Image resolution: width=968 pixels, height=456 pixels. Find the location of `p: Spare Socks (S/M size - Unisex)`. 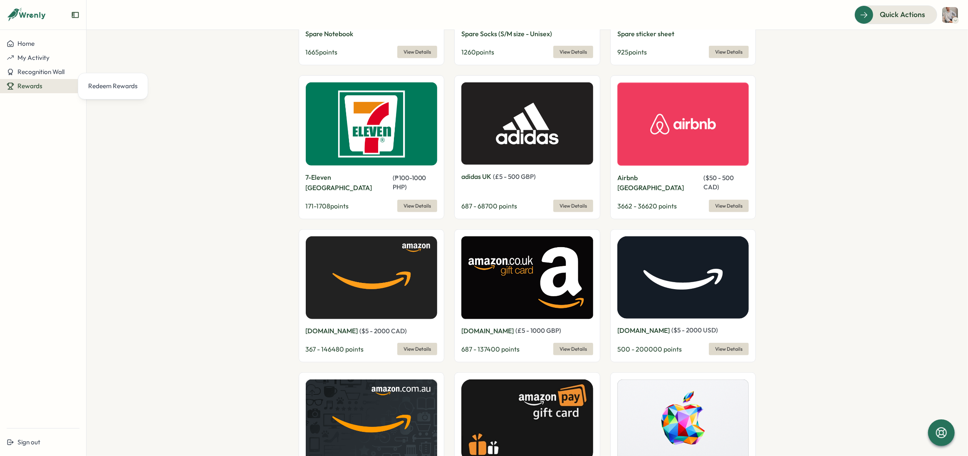

p: Spare Socks (S/M size - Unisex) is located at coordinates (507, 34).